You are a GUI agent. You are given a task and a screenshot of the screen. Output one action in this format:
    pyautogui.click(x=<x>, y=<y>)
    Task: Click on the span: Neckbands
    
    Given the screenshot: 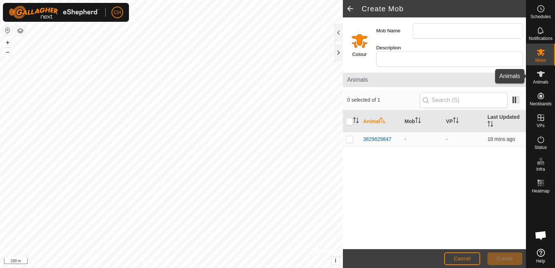 What is the action you would take?
    pyautogui.click(x=540, y=104)
    